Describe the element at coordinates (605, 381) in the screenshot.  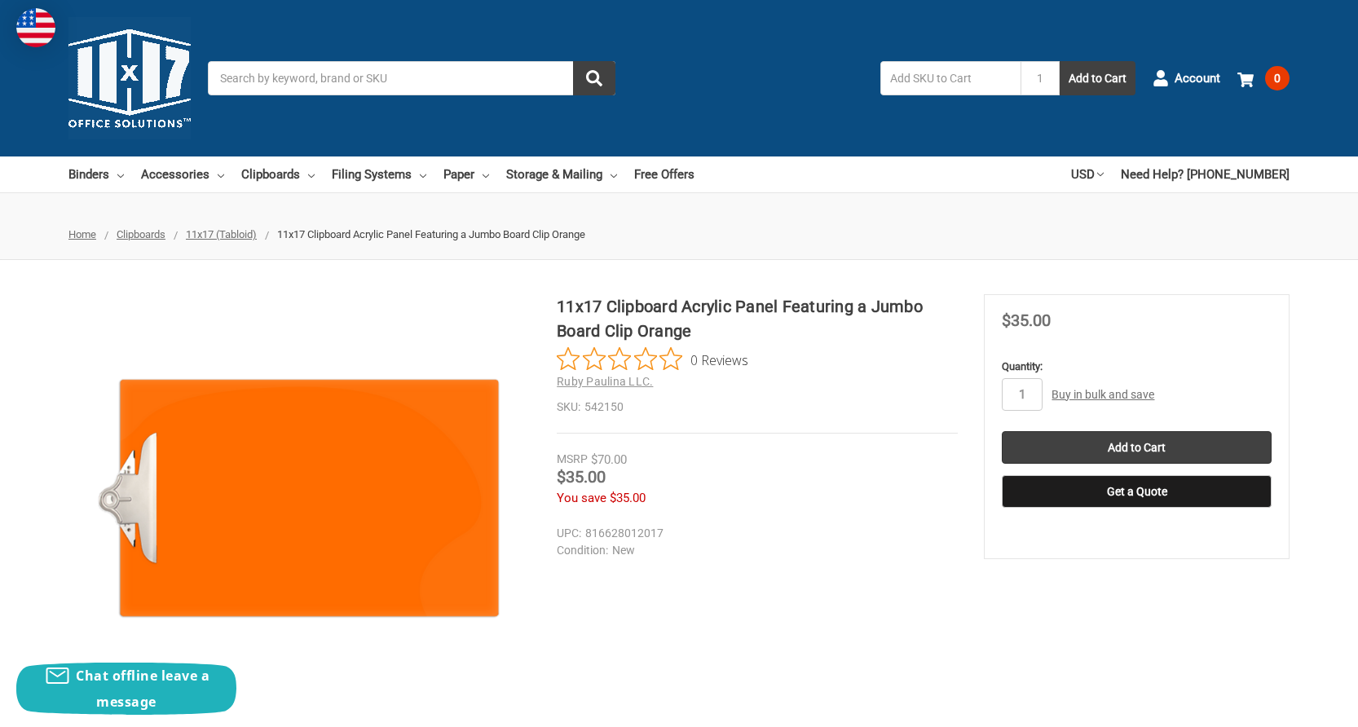
I see `a: Ruby Paulina LLC.` at that location.